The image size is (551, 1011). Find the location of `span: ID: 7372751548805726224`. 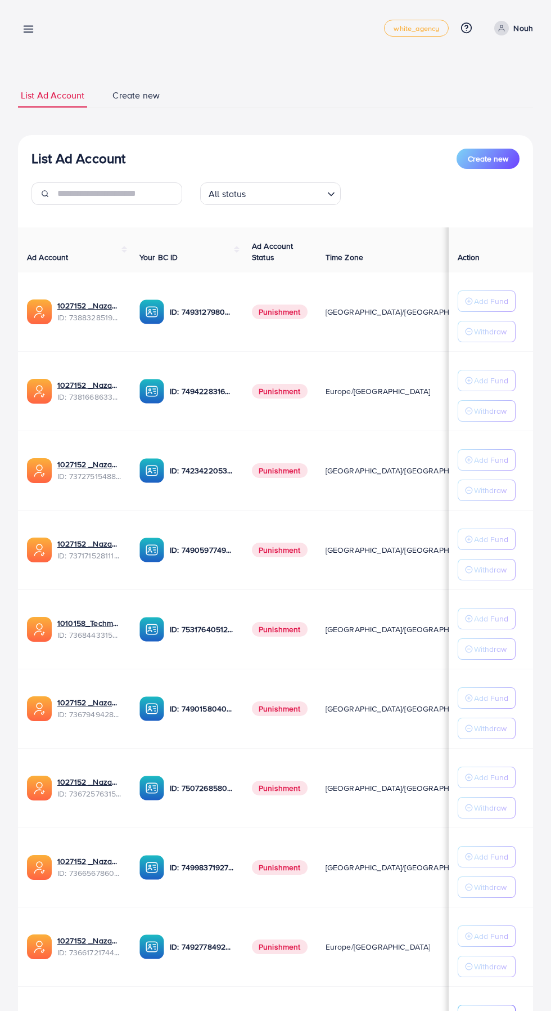

span: ID: 7372751548805726224 is located at coordinates (89, 476).